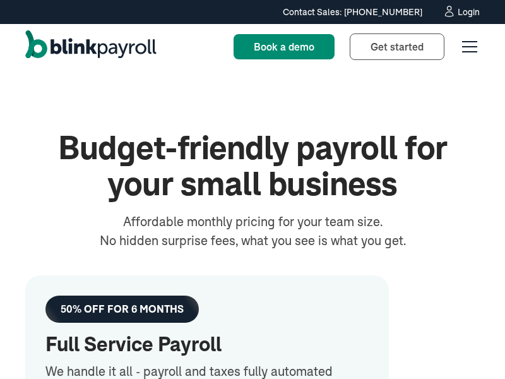  Describe the element at coordinates (252, 166) in the screenshot. I see `h1: Budget-friendly payroll for your small business` at that location.